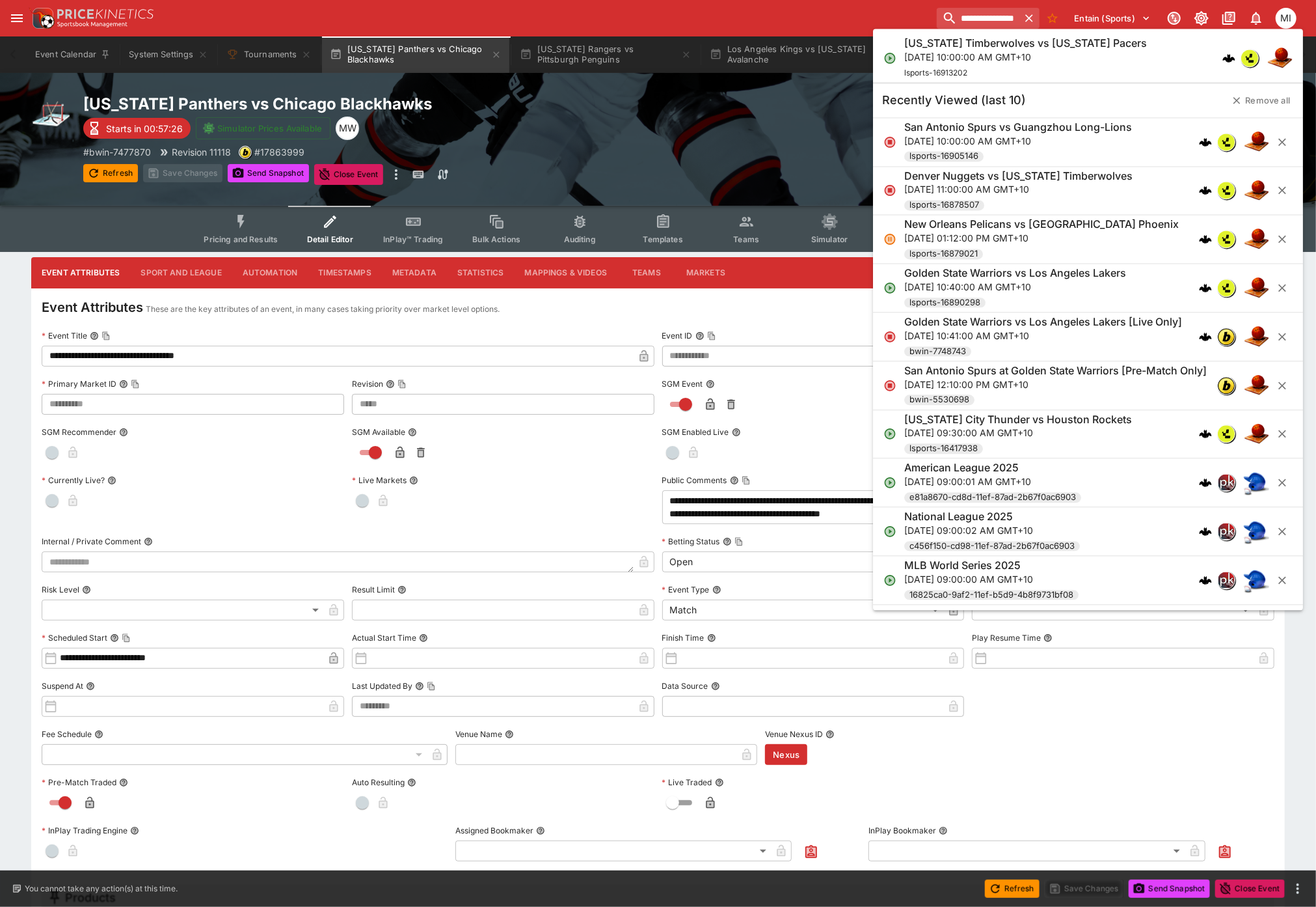  I want to click on img: PriceKinetics Logo, so click(41, 18).